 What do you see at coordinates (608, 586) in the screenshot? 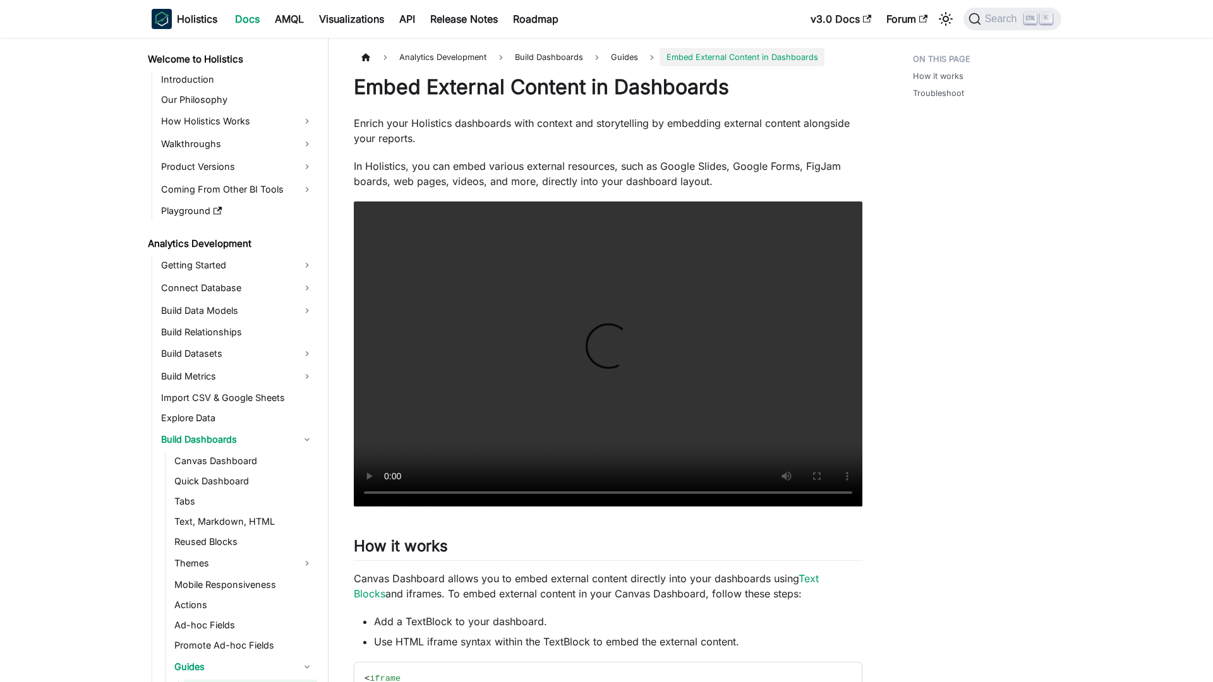
I see `p: Canvas Dashboard allows you to embed external content directly into your dashboards using and ifr...` at bounding box center [608, 586].